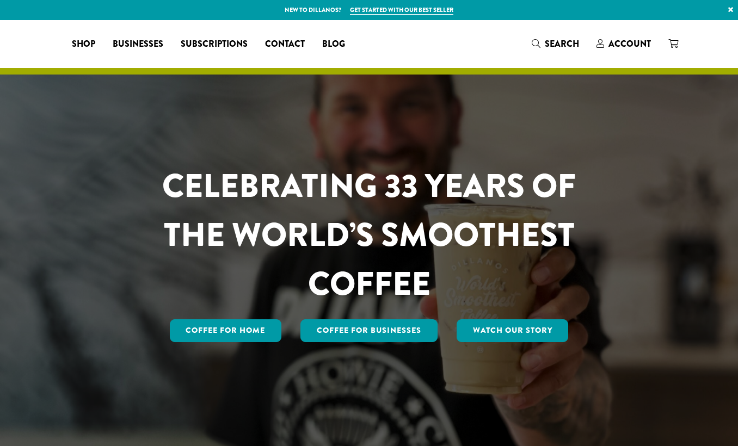 The height and width of the screenshot is (446, 738). Describe the element at coordinates (369, 331) in the screenshot. I see `a: Coffee For Businesses` at that location.